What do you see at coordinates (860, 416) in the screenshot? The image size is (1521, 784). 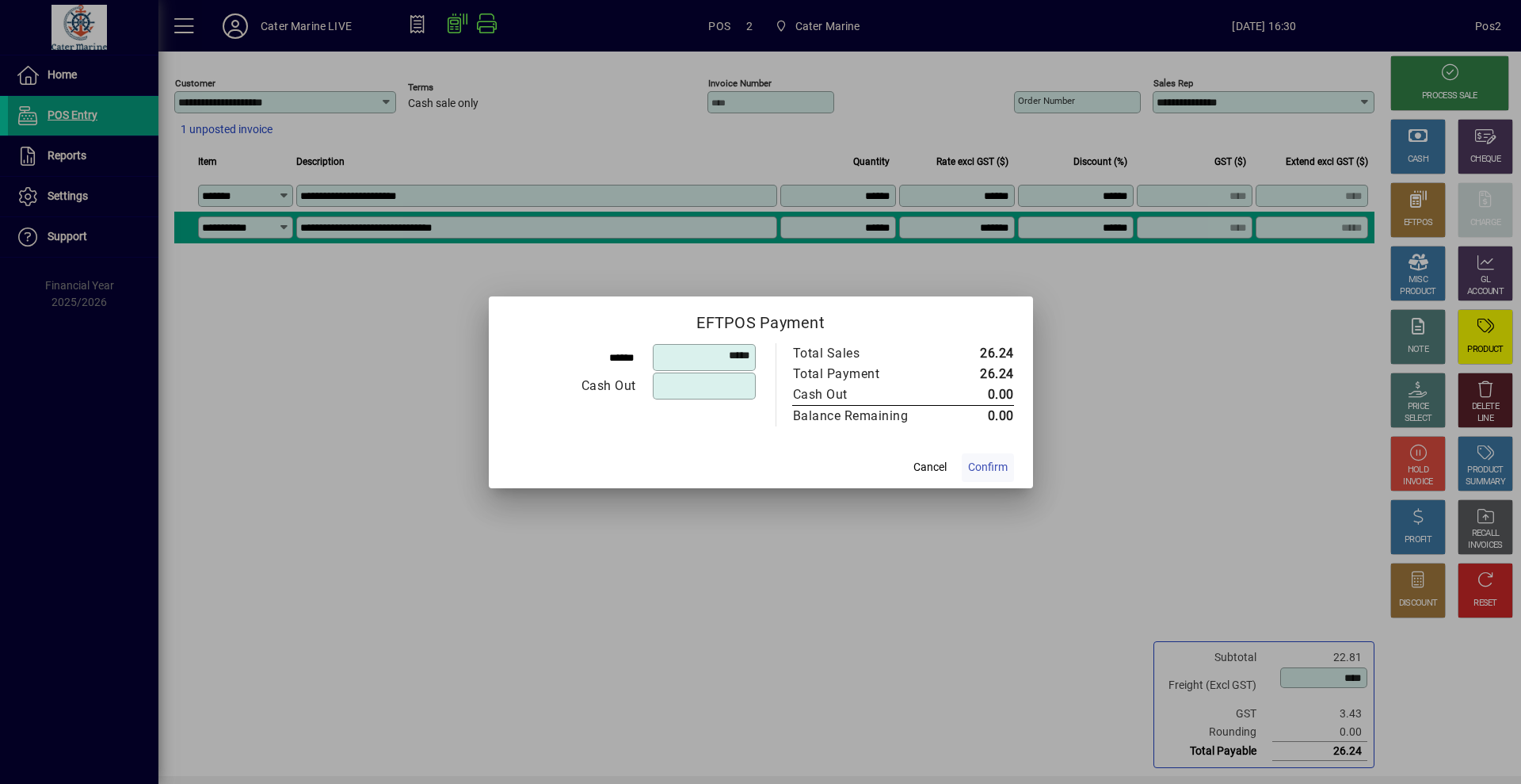 I see `div: Balance Remaining` at bounding box center [860, 416].